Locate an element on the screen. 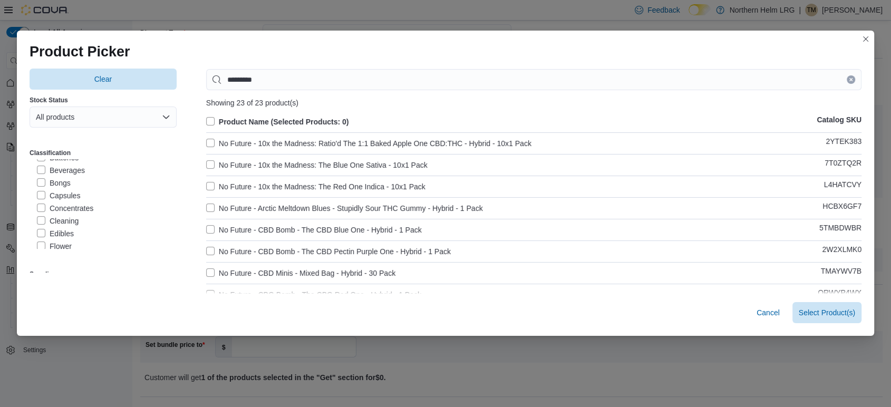 The width and height of the screenshot is (891, 407). label: Flower is located at coordinates (54, 246).